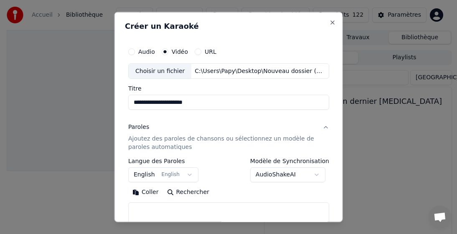 This screenshot has width=457, height=234. I want to click on label: URL, so click(210, 51).